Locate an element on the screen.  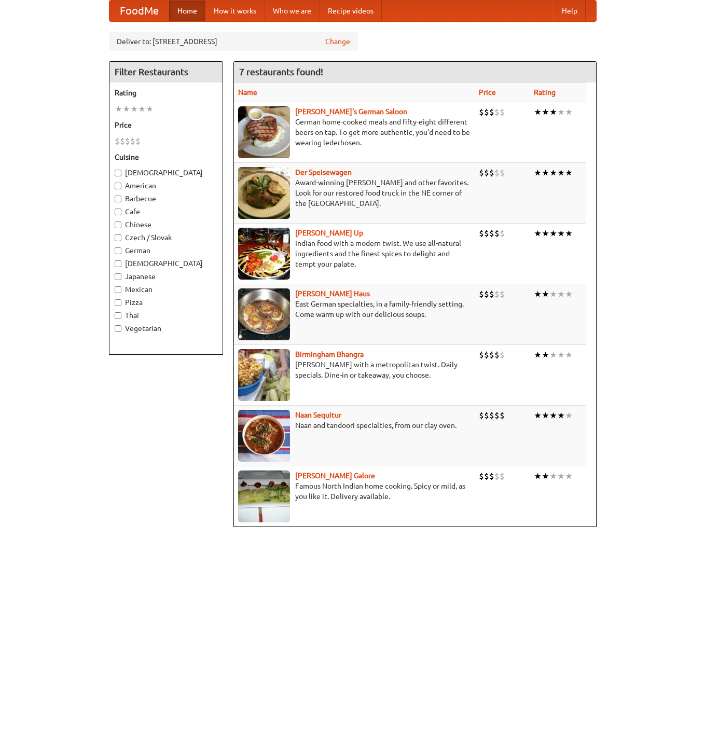
p: Indian food with a modern twist. We use all-natural ingredients and the finest spices to delight ... is located at coordinates (355, 254).